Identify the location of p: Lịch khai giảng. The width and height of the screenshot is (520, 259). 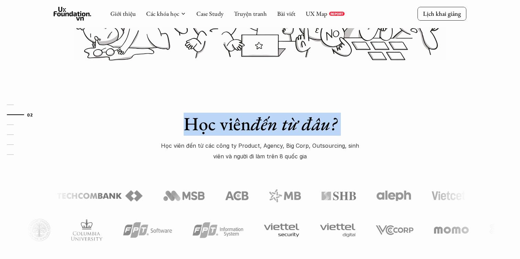
(442, 13).